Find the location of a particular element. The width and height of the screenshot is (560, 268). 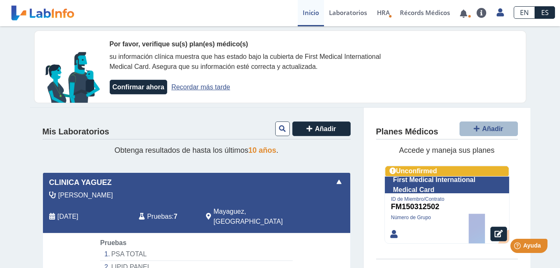

span: 10 años is located at coordinates (262, 150).